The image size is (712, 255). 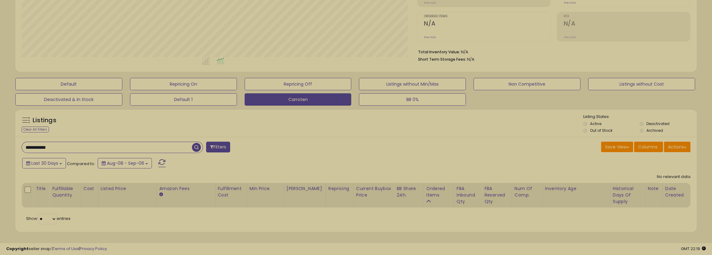 What do you see at coordinates (601, 130) in the screenshot?
I see `label: Out of Stock` at bounding box center [601, 130].